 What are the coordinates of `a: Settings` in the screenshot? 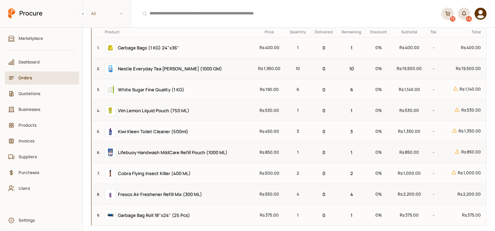 It's located at (42, 221).